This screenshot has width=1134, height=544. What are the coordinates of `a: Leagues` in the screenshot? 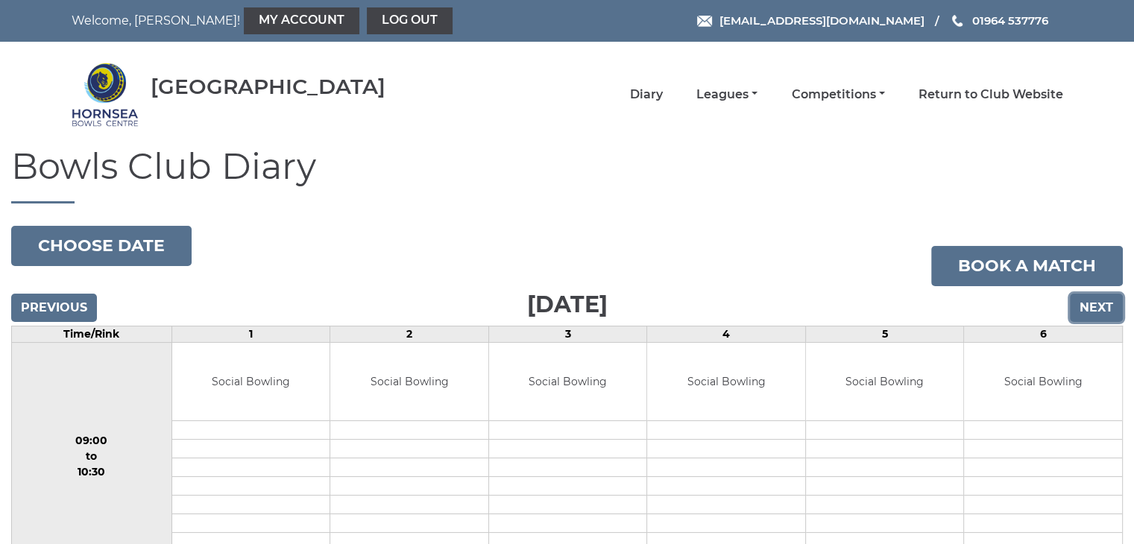 It's located at (727, 95).